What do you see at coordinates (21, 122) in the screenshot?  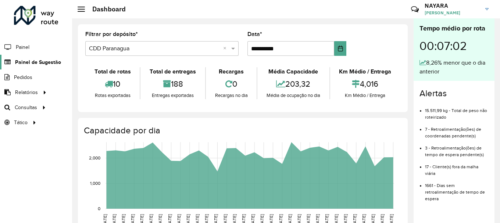 I see `span: Tático` at bounding box center [21, 122].